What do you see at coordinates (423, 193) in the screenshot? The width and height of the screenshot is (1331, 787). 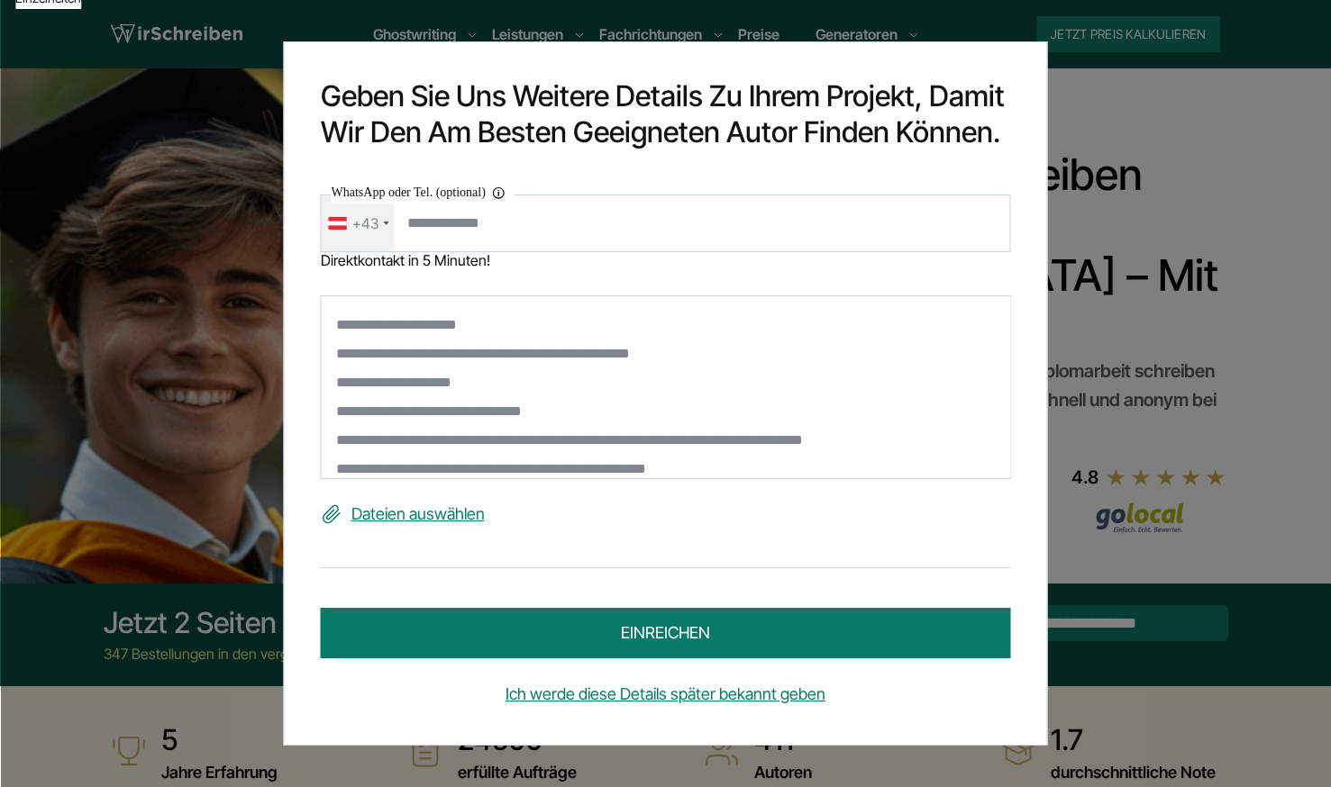 I see `label: WhatsApp oder Tel. (optional)` at bounding box center [423, 193].